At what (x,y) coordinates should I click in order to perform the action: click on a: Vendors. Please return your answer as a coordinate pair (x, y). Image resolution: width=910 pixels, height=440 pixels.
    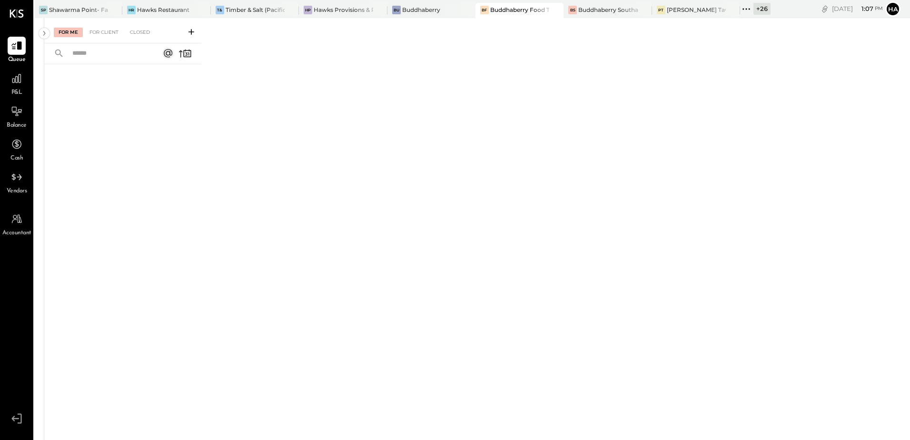
    Looking at the image, I should click on (17, 182).